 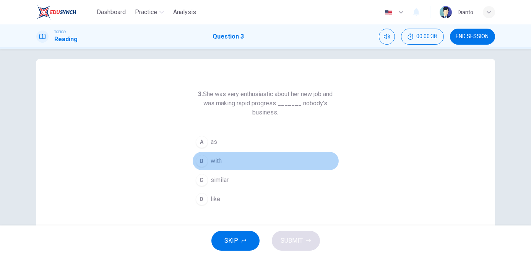 What do you see at coordinates (214, 142) in the screenshot?
I see `span: as` at bounding box center [214, 142].